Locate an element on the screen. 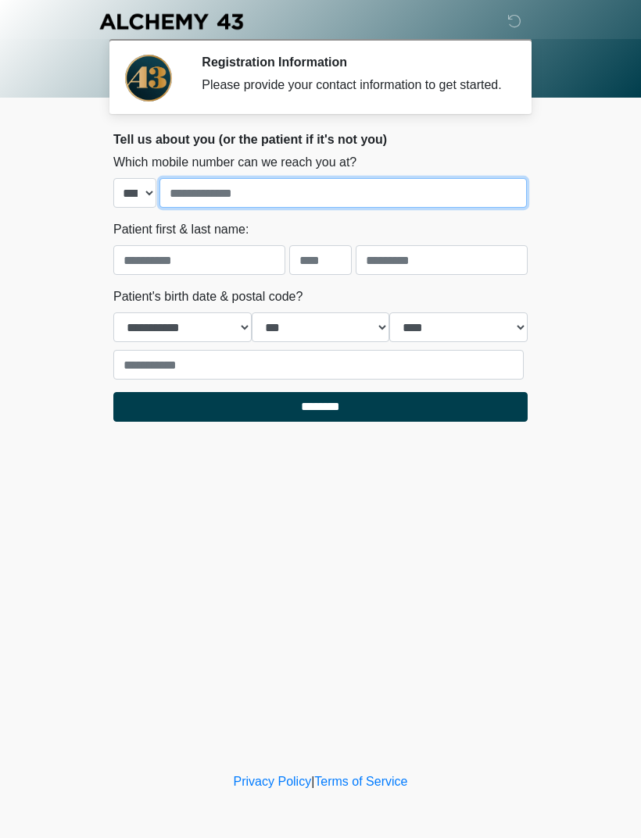 This screenshot has width=641, height=838. label: Patient first & last name: is located at coordinates (180, 230).